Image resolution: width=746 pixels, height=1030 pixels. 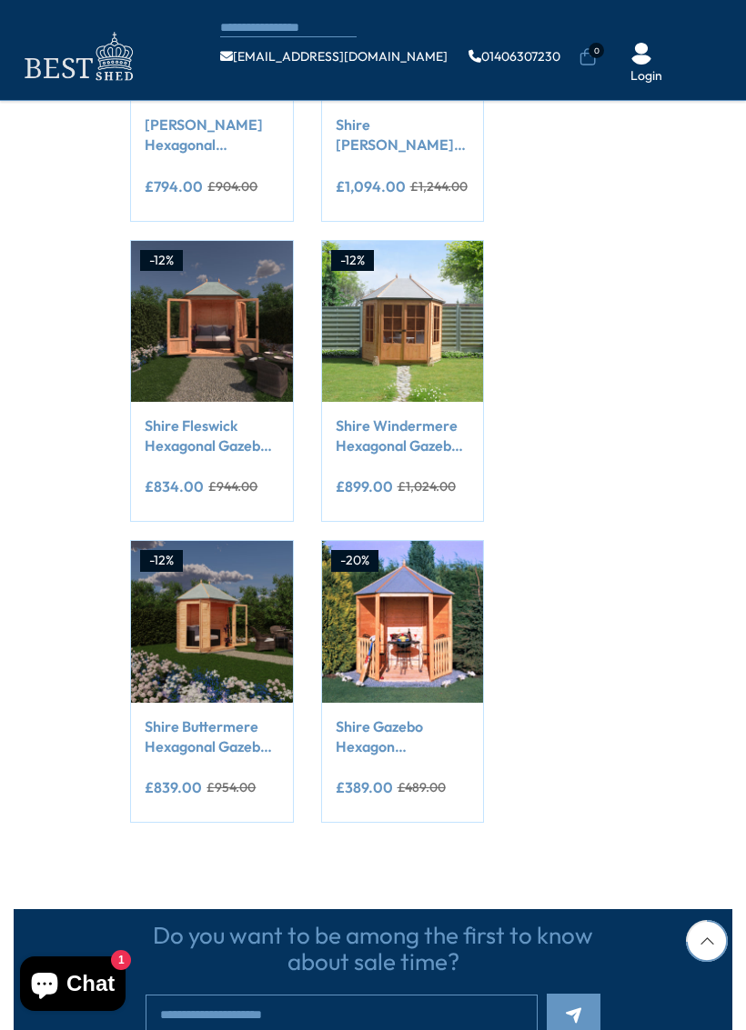 I want to click on span: 0, so click(x=596, y=50).